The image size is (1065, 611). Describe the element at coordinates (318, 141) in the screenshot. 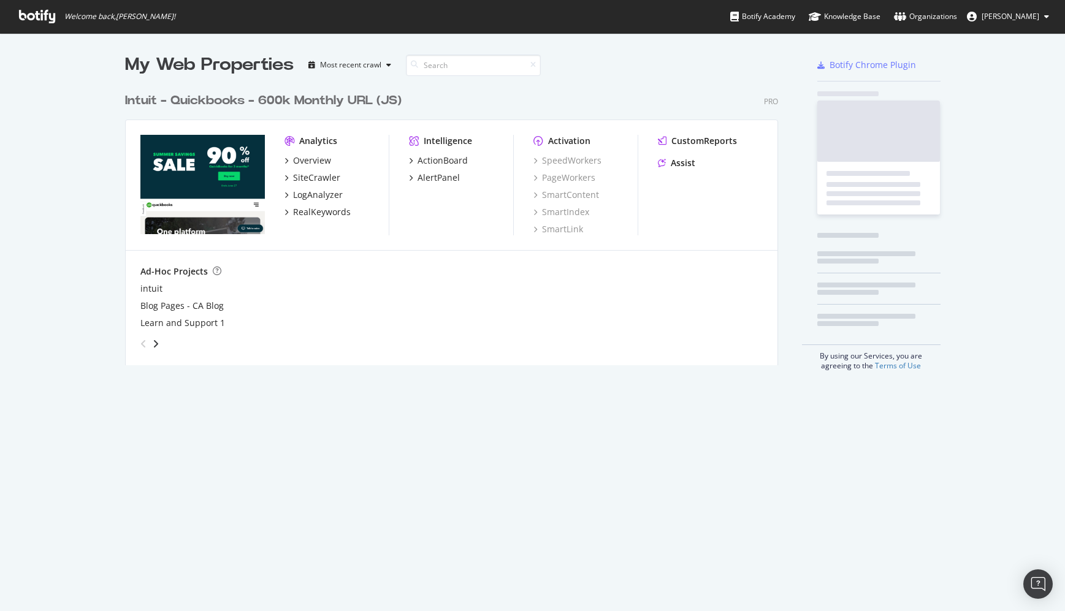

I see `div: Analytics` at that location.